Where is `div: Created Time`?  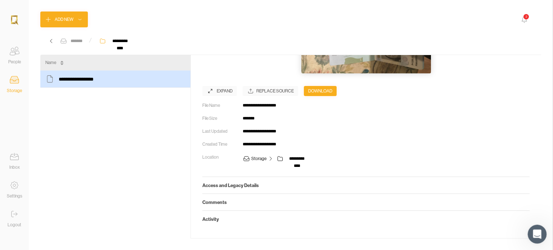 div: Created Time is located at coordinates (219, 144).